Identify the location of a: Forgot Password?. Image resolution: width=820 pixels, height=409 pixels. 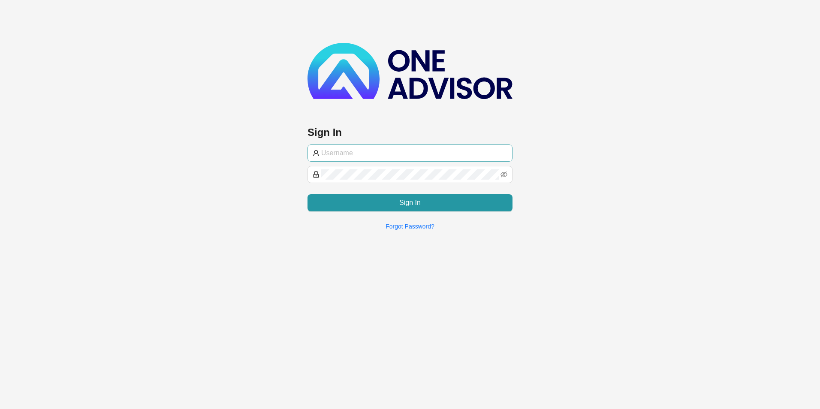
(410, 227).